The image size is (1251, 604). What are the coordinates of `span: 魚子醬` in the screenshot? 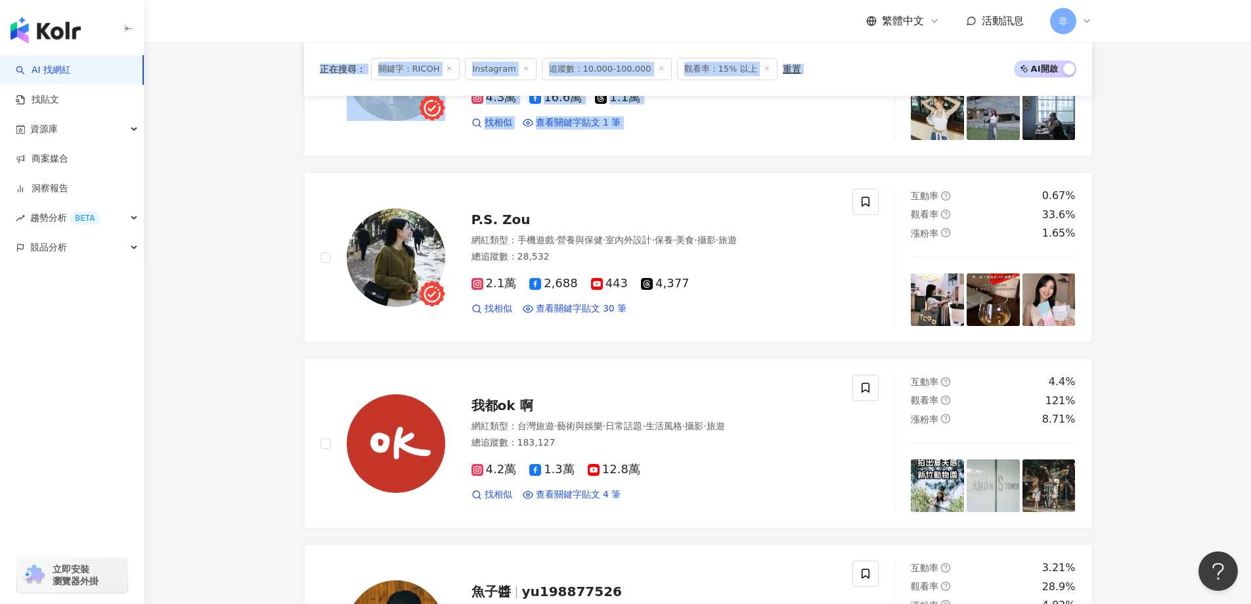 It's located at (491, 591).